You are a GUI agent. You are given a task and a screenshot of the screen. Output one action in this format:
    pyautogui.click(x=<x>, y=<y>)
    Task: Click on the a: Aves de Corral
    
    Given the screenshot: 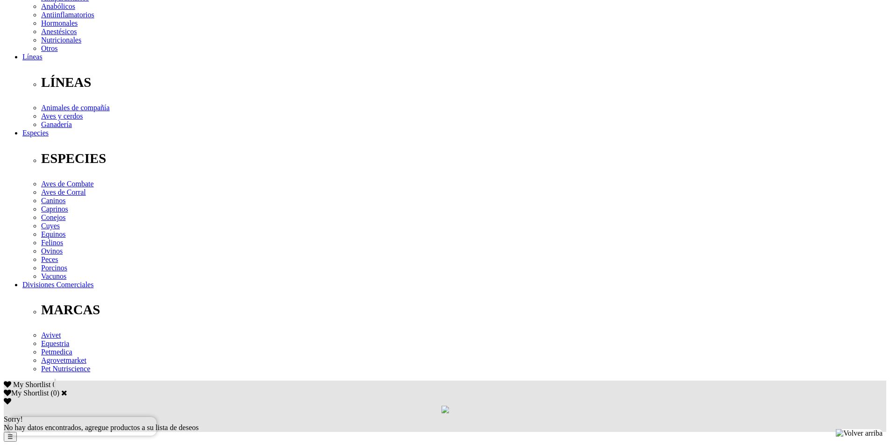 What is the action you would take?
    pyautogui.click(x=64, y=192)
    